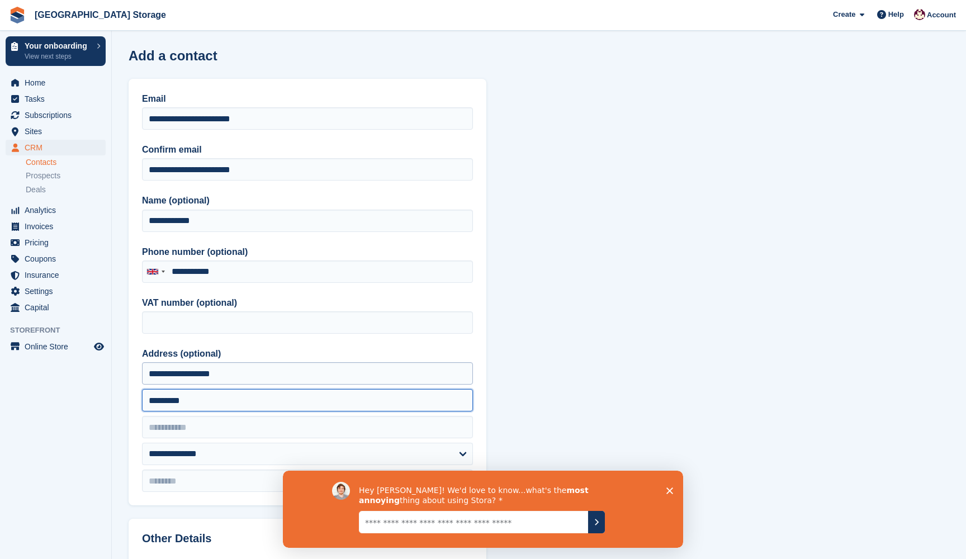  What do you see at coordinates (65, 176) in the screenshot?
I see `a: Prospects` at bounding box center [65, 176].